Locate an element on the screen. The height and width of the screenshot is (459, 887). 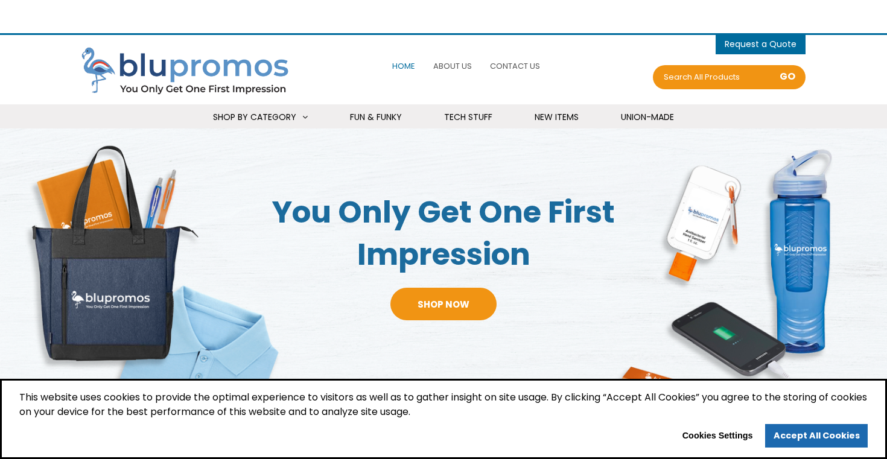
span: Shop By Category is located at coordinates (255, 117).